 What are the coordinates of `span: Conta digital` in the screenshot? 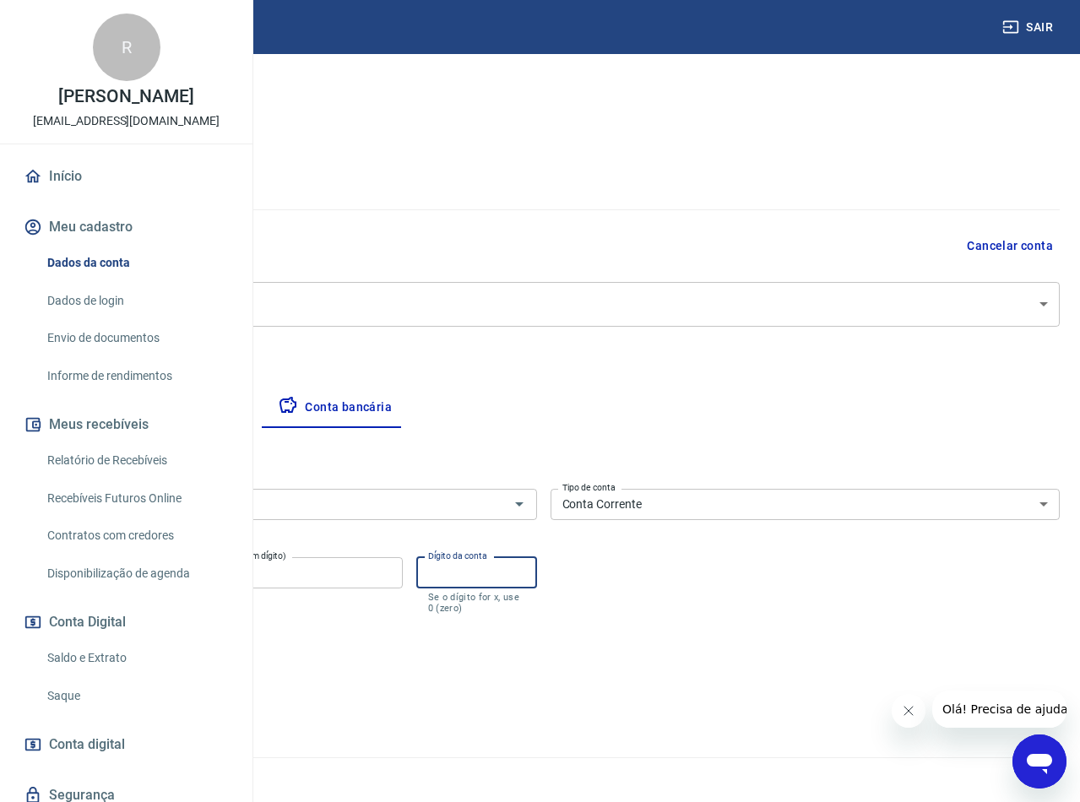 It's located at (87, 745).